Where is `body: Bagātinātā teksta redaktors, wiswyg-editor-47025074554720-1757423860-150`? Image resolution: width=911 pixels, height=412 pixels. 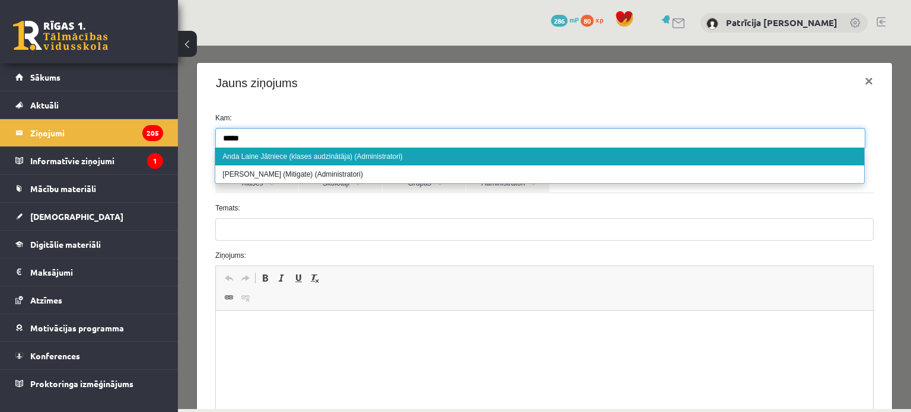 body: Bagātinātā teksta redaktors, wiswyg-editor-47025074554720-1757423860-150 is located at coordinates (328, 18).